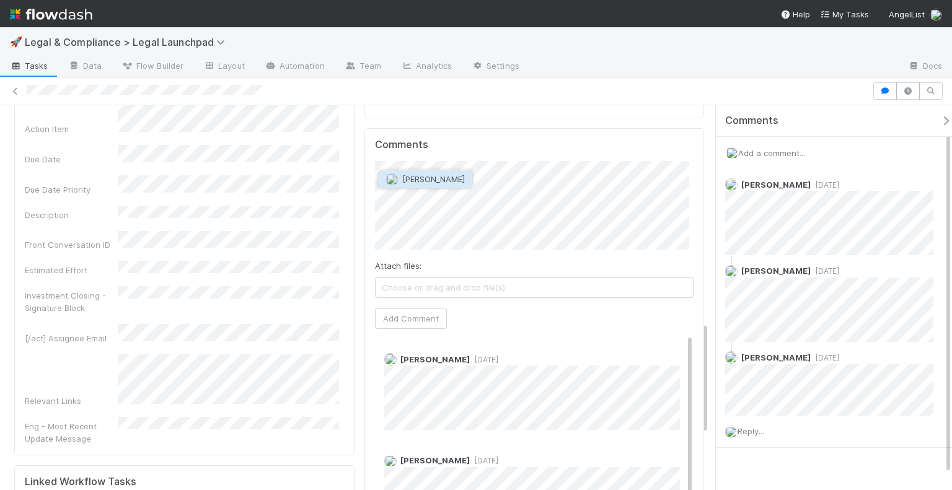  What do you see at coordinates (363, 67) in the screenshot?
I see `a: Team` at bounding box center [363, 67].